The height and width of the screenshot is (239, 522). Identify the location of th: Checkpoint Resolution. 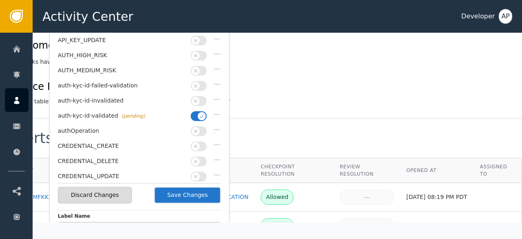
(294, 170).